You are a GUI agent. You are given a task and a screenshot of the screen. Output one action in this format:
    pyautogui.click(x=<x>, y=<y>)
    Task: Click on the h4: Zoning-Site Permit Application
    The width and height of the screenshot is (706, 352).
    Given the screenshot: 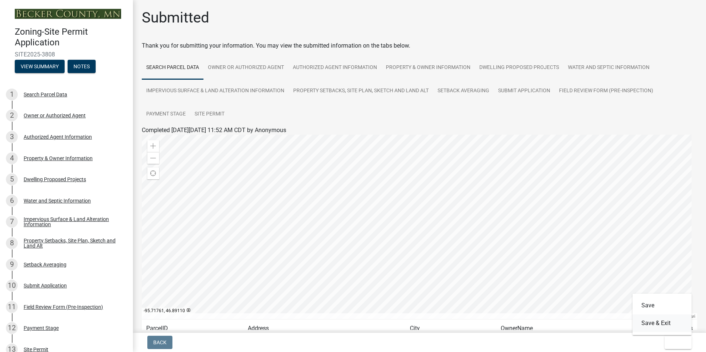 What is the action you would take?
    pyautogui.click(x=71, y=37)
    